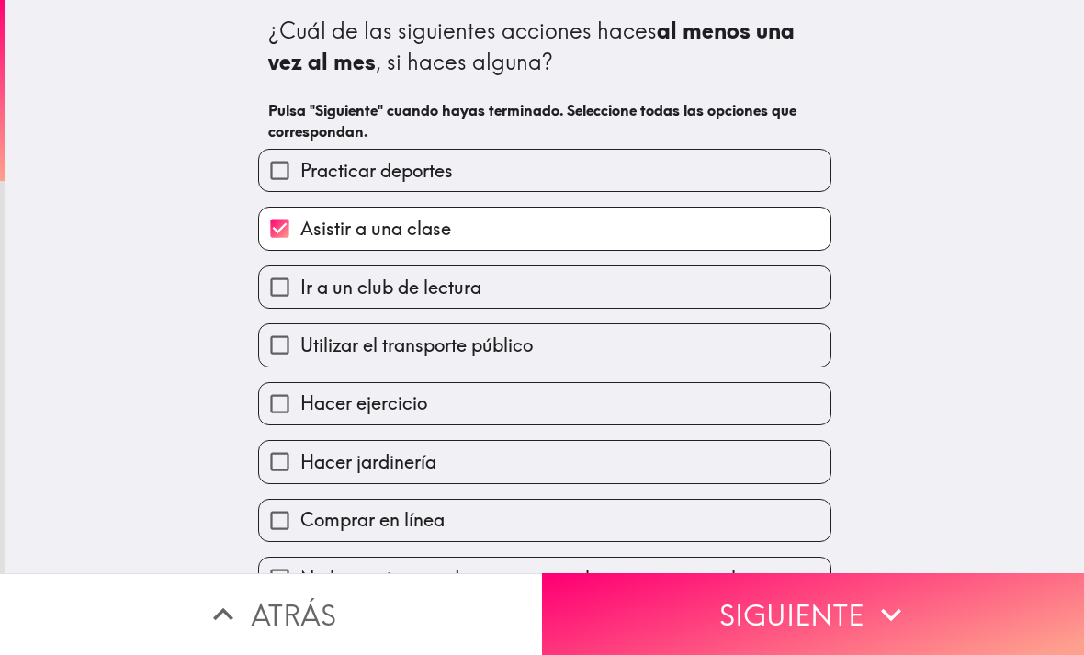  Describe the element at coordinates (377, 171) in the screenshot. I see `span: Practicar deportes` at that location.